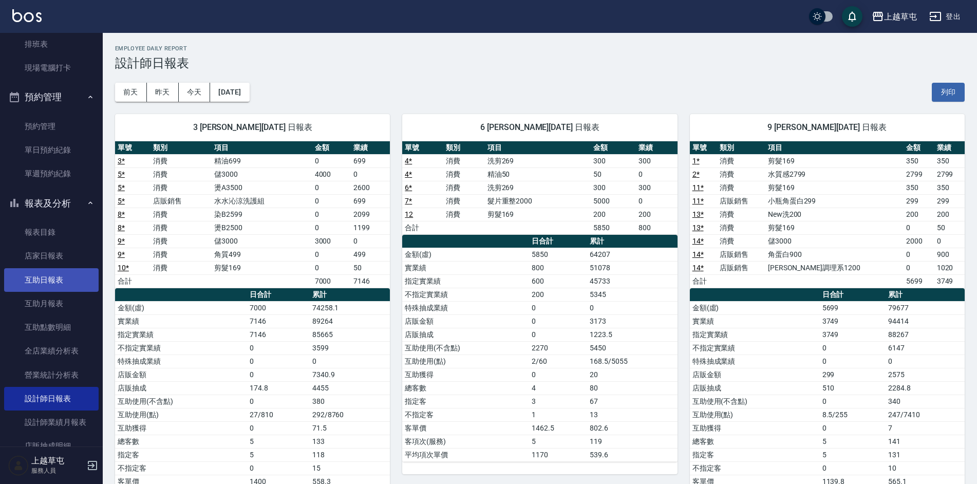 The image size is (977, 484). I want to click on td: 174.8, so click(278, 388).